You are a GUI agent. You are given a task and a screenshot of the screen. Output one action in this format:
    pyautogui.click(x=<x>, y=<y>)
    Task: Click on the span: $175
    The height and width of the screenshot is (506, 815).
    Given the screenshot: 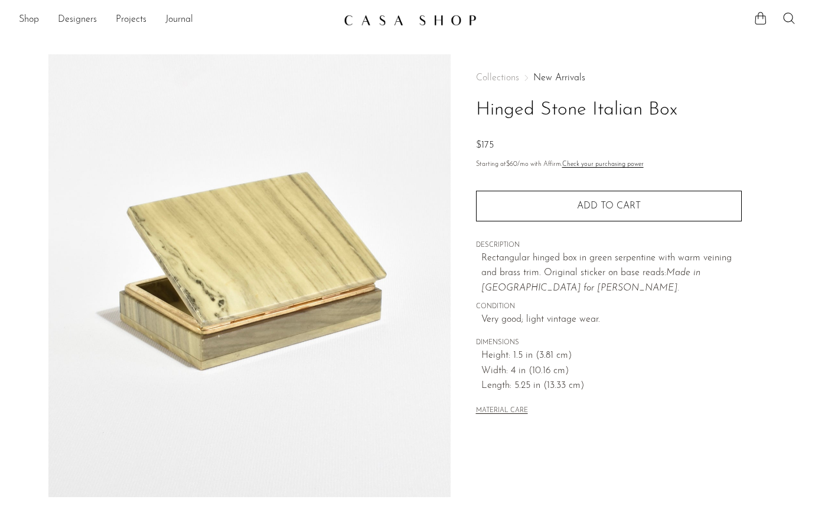 What is the action you would take?
    pyautogui.click(x=485, y=145)
    